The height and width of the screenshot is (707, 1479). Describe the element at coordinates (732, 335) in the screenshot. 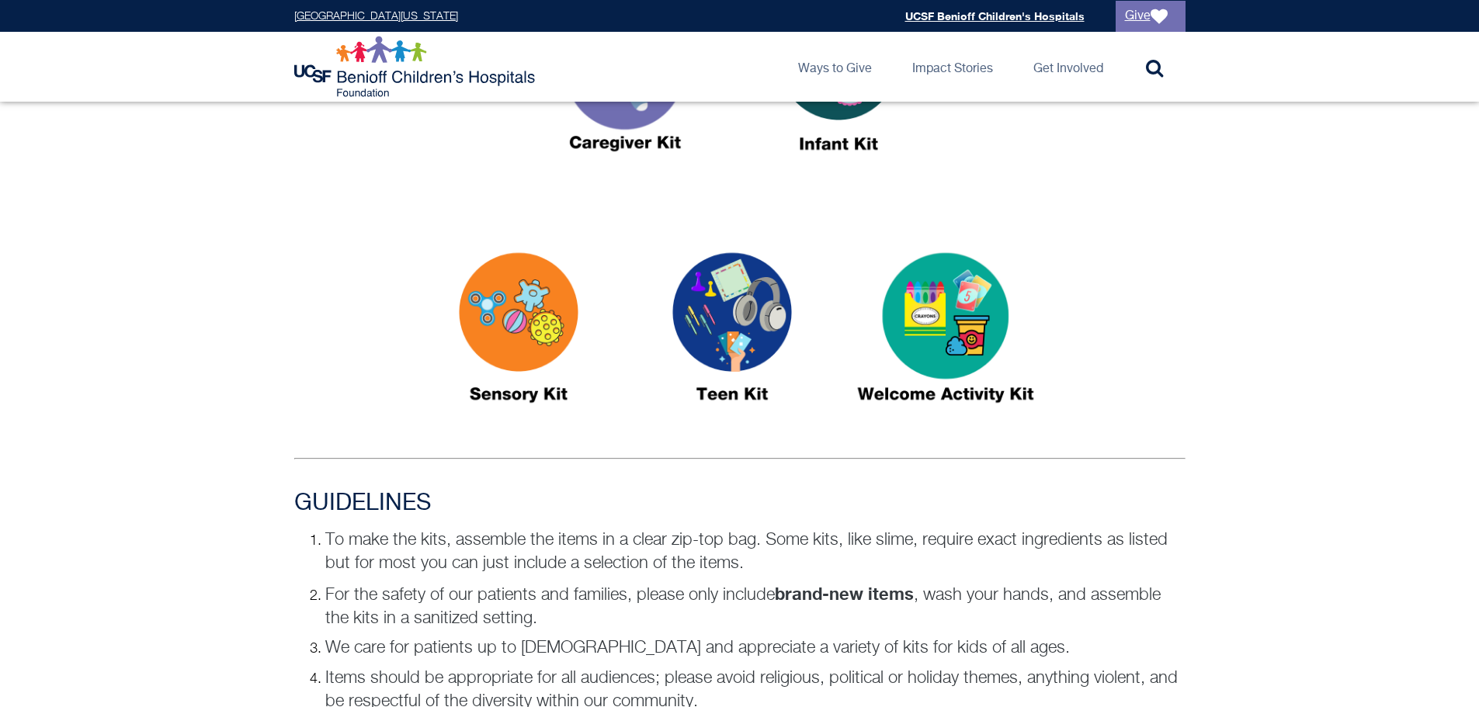

I see `img: Teen Kit` at that location.